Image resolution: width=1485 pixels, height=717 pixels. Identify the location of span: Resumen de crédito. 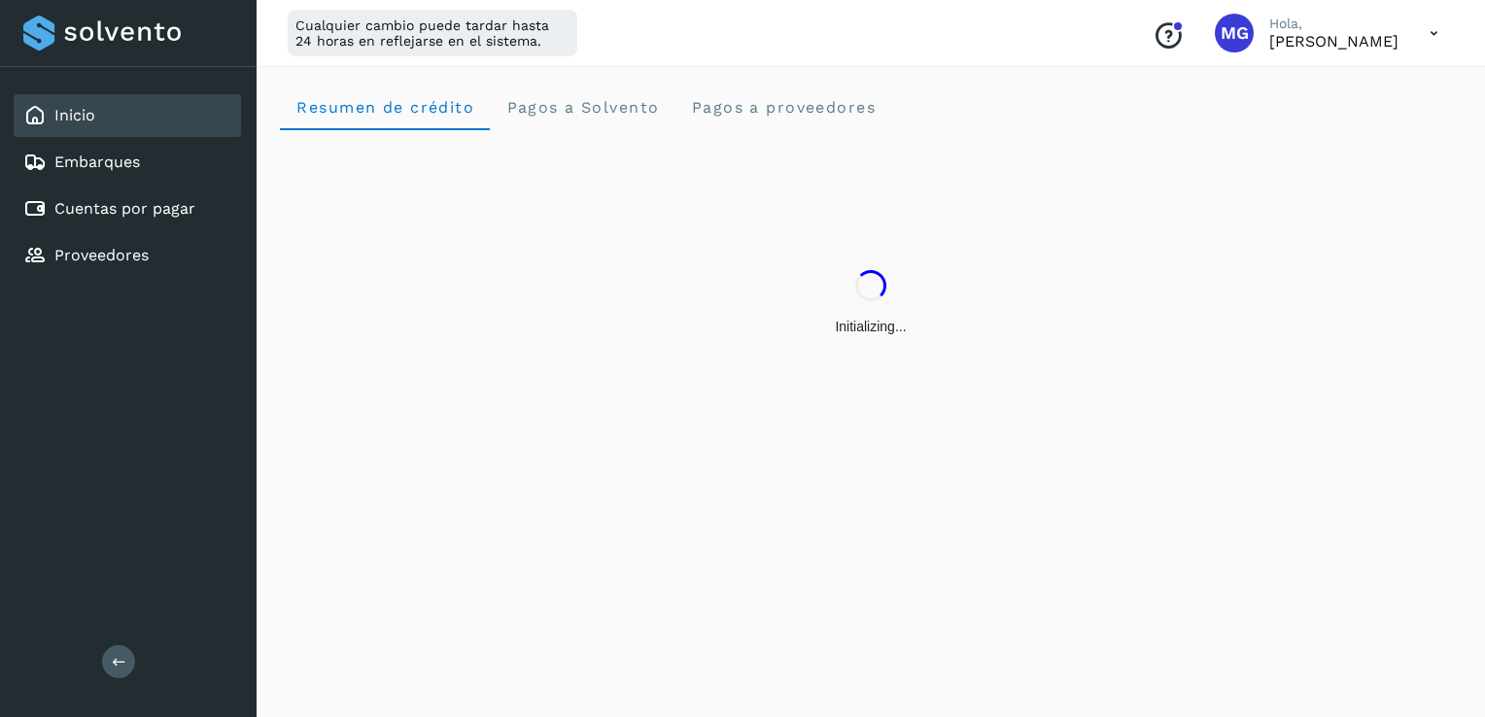
(385, 107).